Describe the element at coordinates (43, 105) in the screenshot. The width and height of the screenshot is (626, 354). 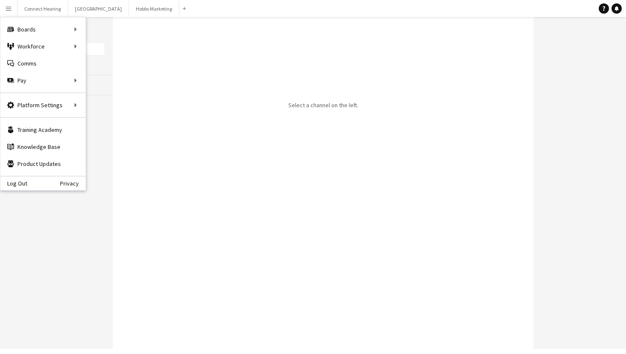
I see `div: Platform Settings` at that location.